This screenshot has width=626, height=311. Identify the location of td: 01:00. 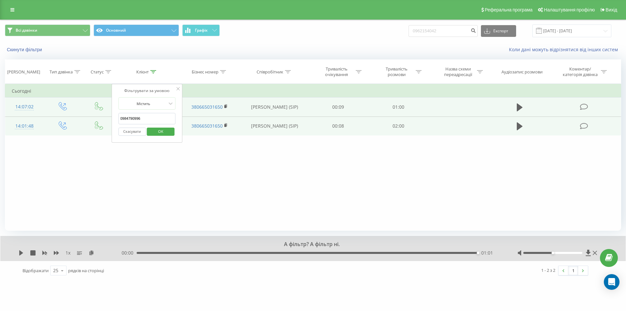
(398, 107).